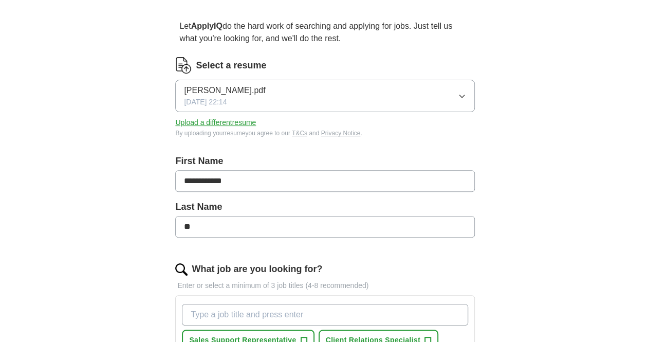 The height and width of the screenshot is (342, 650). I want to click on button: Upload a differentresume, so click(215, 122).